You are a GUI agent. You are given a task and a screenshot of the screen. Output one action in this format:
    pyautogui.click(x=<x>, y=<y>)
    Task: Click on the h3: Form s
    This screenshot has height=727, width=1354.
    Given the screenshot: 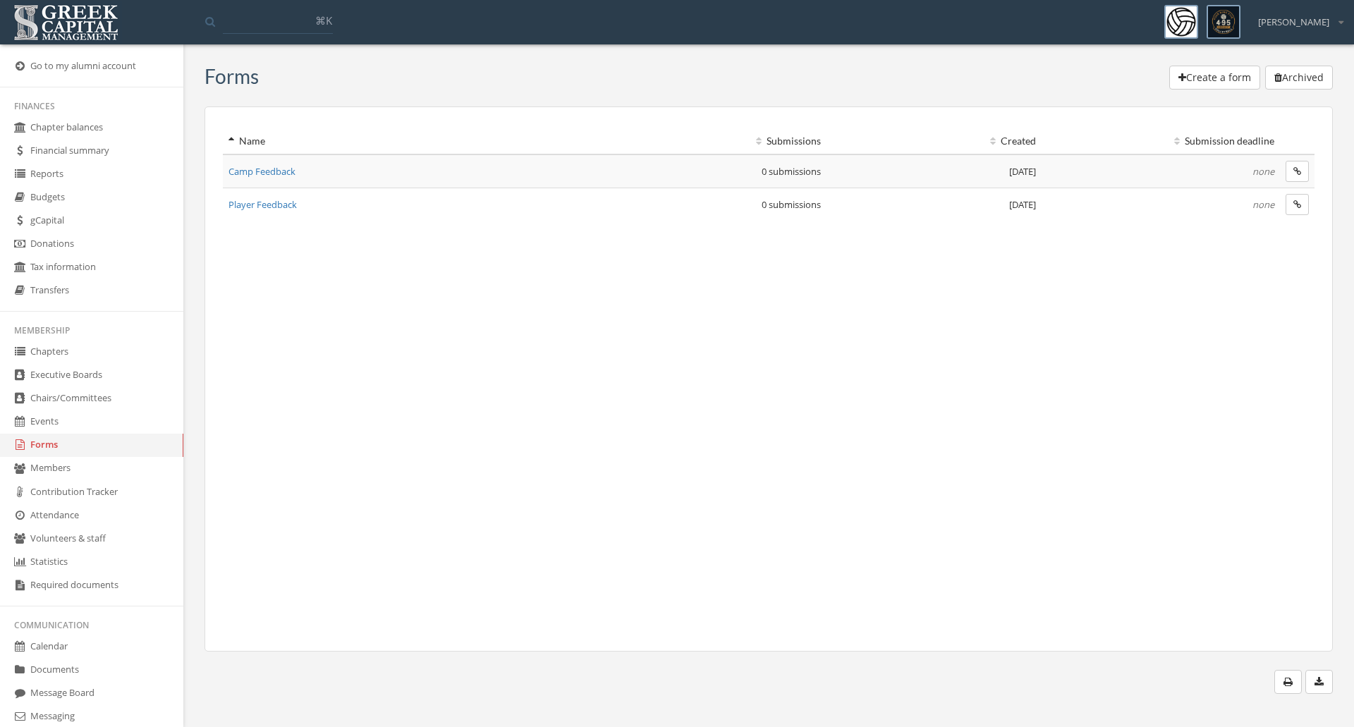 What is the action you would take?
    pyautogui.click(x=231, y=76)
    